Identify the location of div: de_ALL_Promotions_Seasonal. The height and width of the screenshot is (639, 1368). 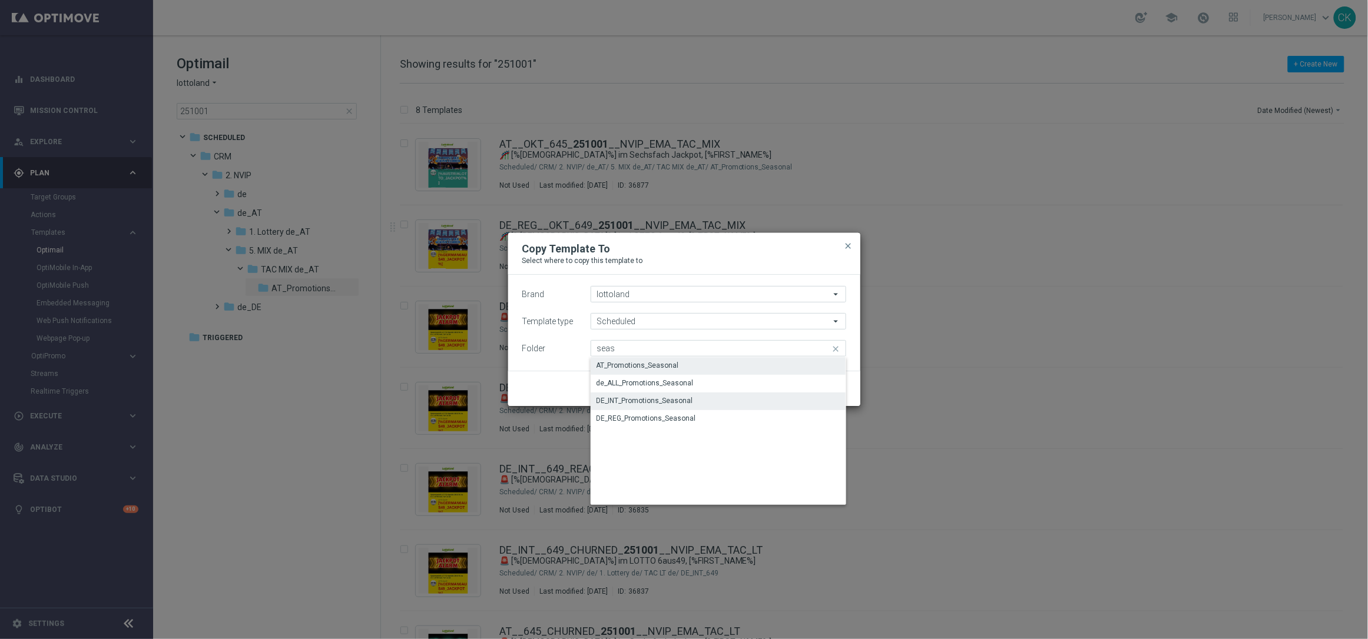
(645, 383).